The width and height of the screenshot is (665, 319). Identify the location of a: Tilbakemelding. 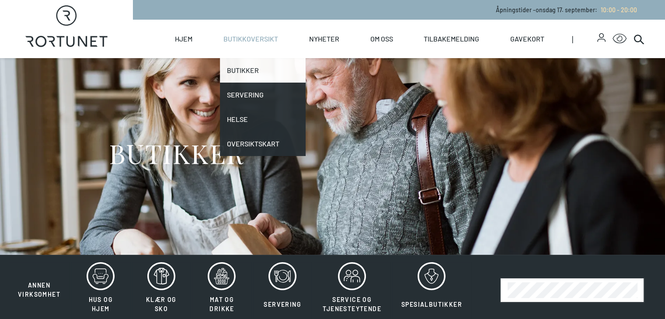
(451, 39).